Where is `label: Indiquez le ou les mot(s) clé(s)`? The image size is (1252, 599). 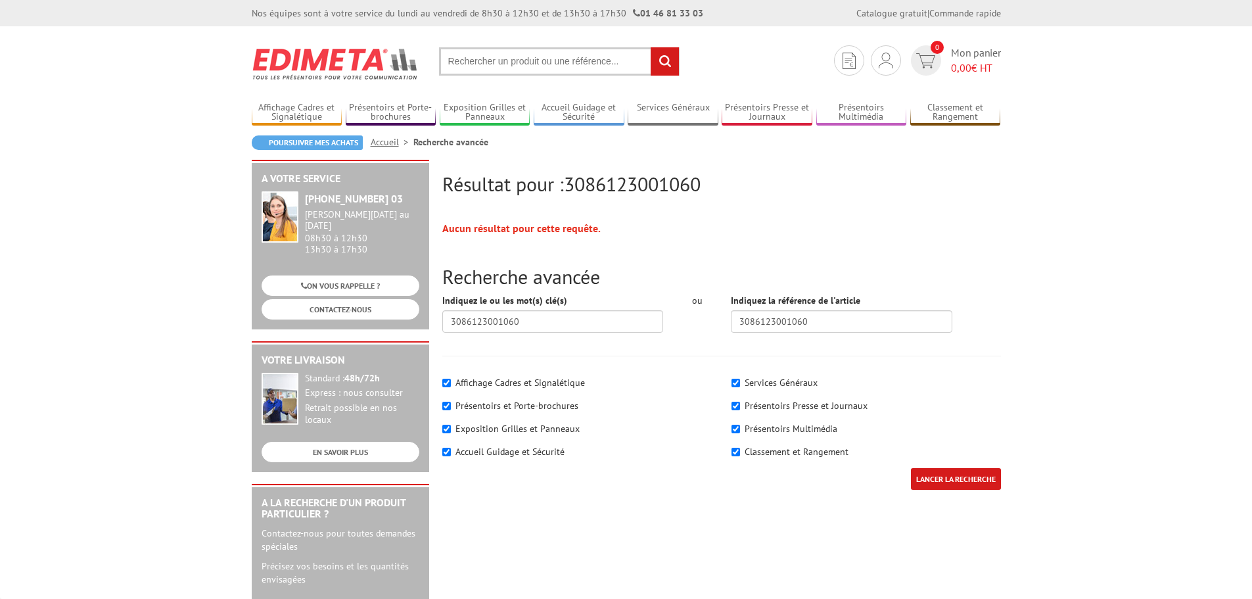 label: Indiquez le ou les mot(s) clé(s) is located at coordinates (505, 300).